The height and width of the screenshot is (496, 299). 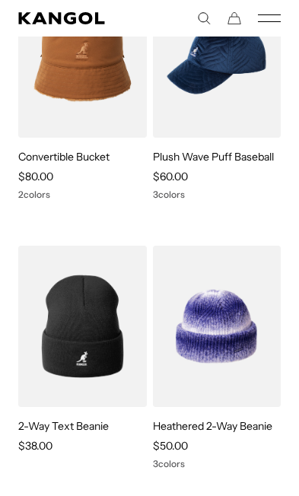 I want to click on button: Mobile Menu, so click(x=269, y=18).